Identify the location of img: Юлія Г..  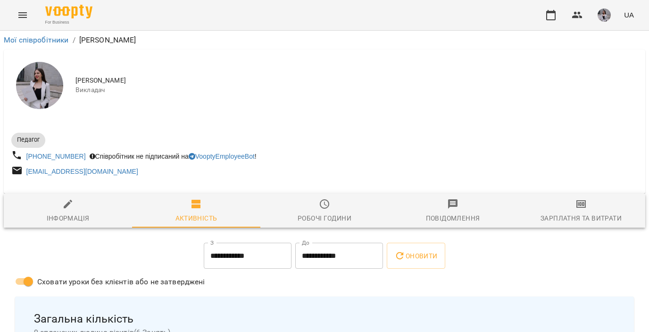
(40, 85).